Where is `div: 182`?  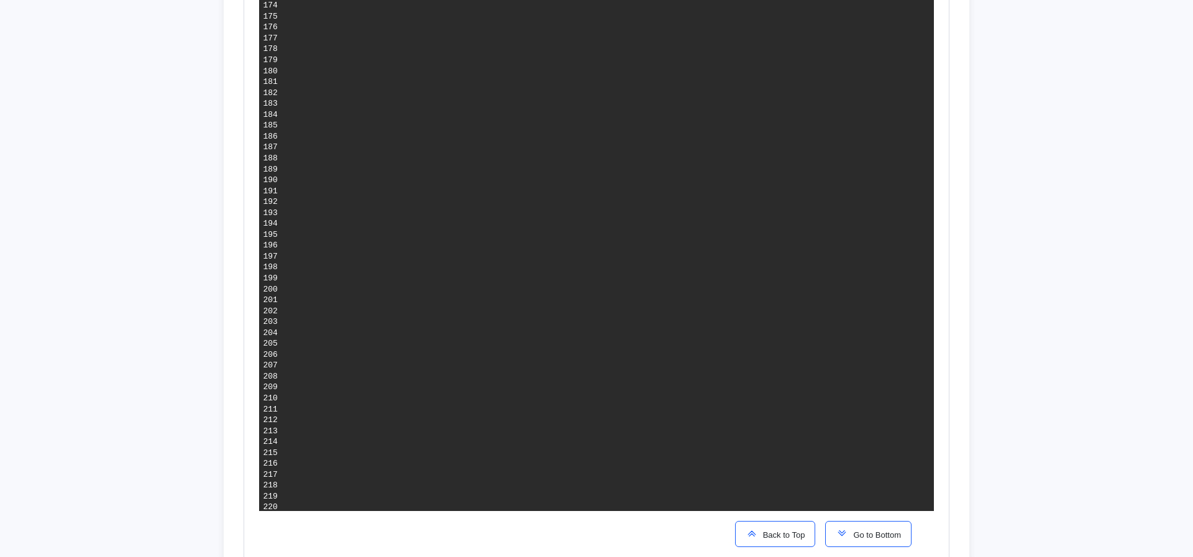 div: 182 is located at coordinates (270, 93).